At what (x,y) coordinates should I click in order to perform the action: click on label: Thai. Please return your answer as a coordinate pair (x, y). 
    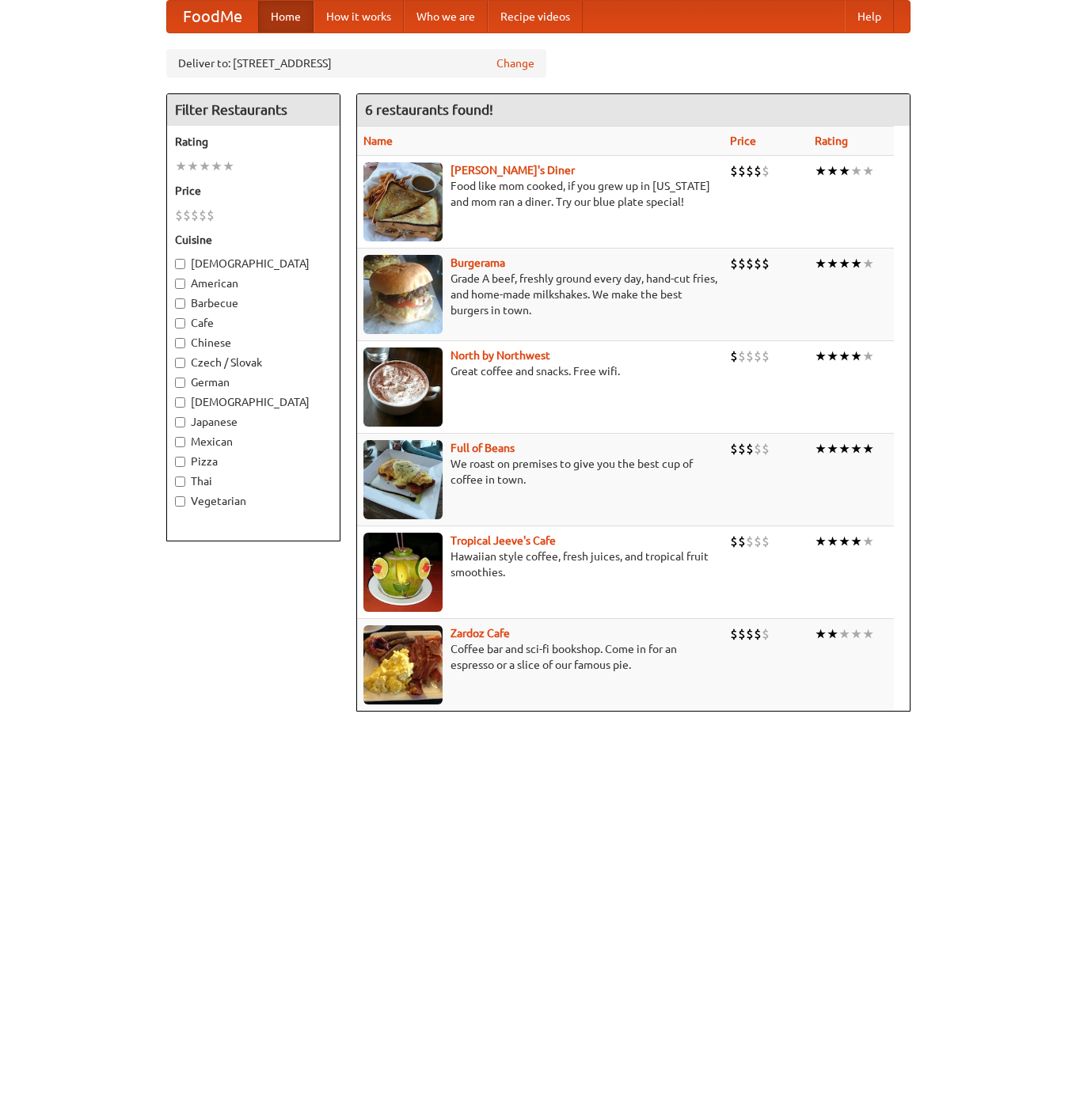
    Looking at the image, I should click on (253, 481).